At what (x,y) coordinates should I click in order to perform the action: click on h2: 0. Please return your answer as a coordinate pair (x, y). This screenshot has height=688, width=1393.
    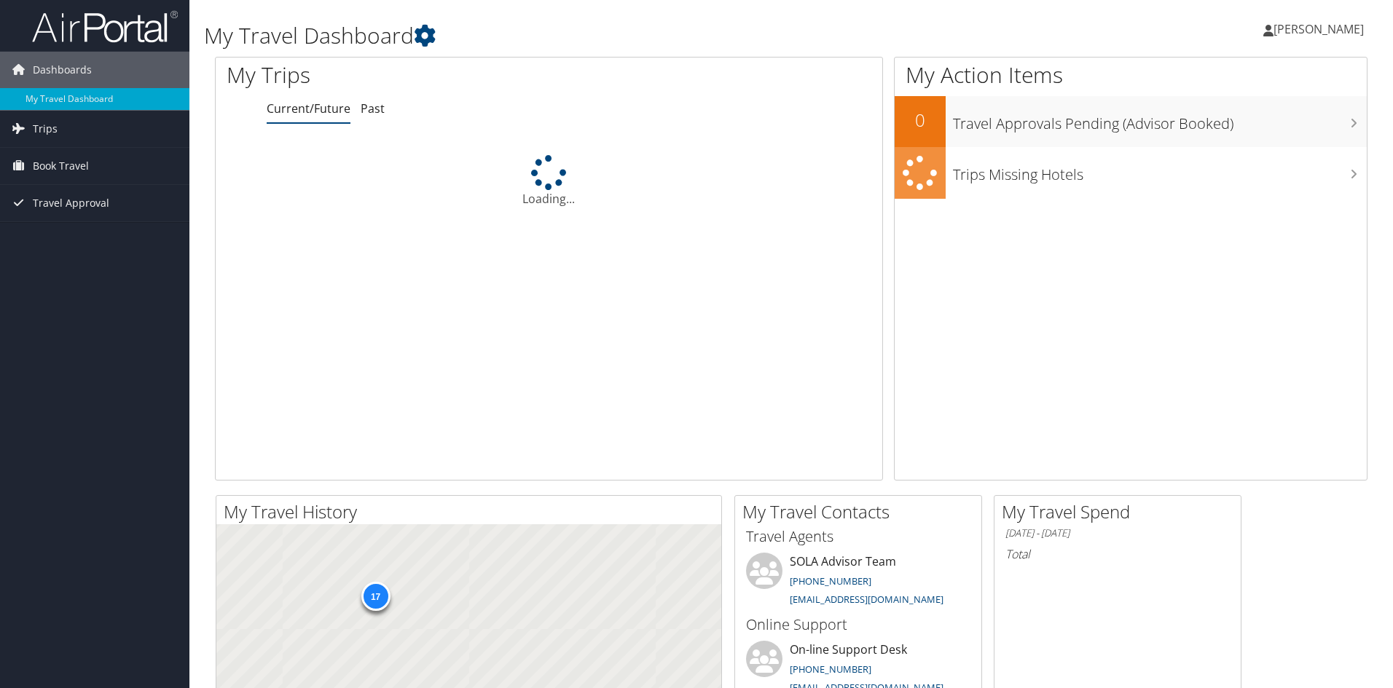
    Looking at the image, I should click on (920, 120).